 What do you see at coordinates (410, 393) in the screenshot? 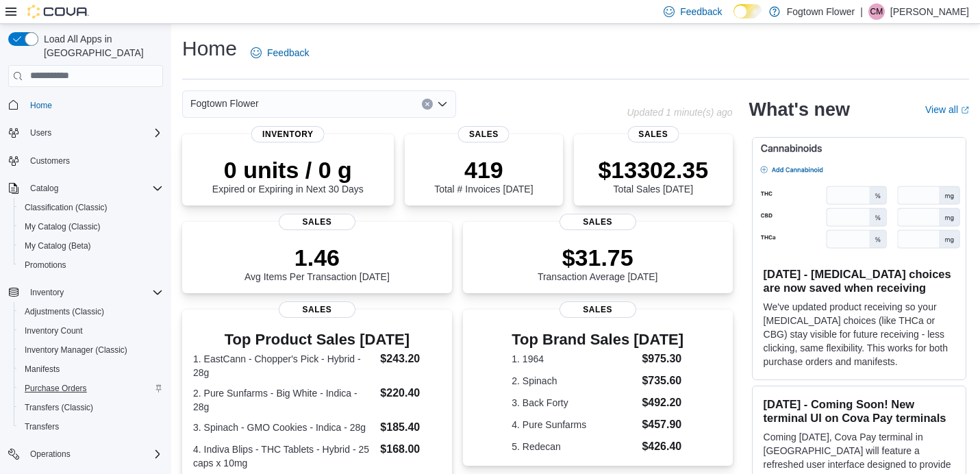
I see `dd: $220.40` at bounding box center [410, 393].